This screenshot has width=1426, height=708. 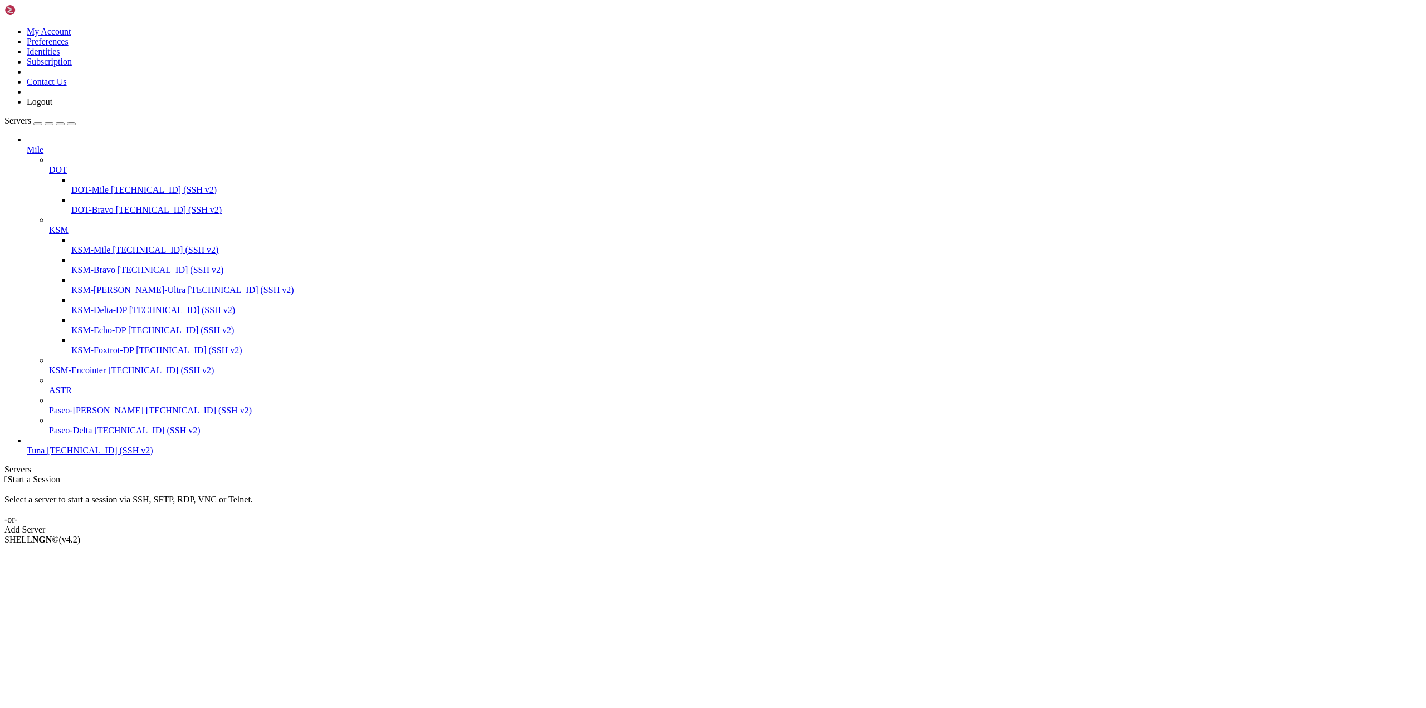 I want to click on a: Preferences, so click(x=47, y=41).